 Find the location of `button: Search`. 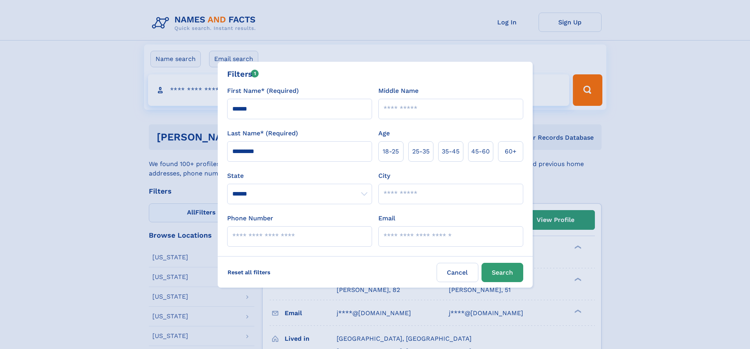

button: Search is located at coordinates (503, 273).